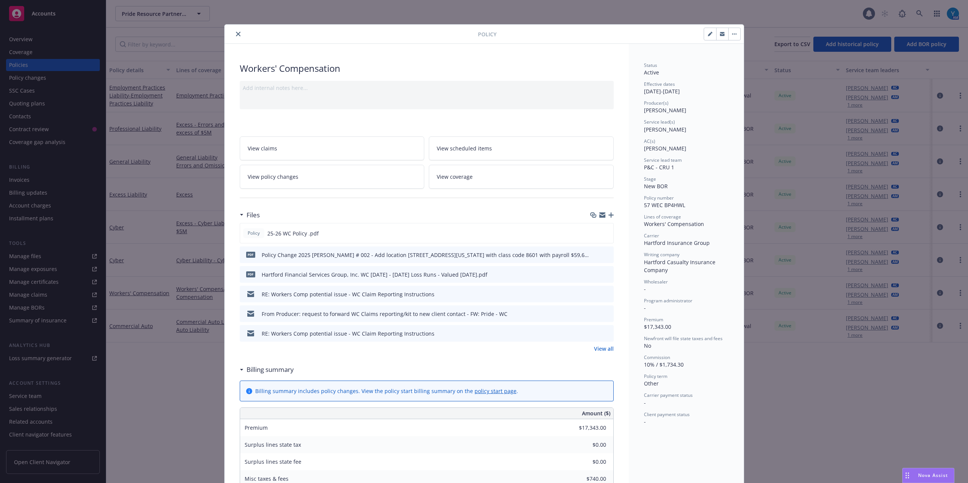  I want to click on span: Carrier payment status, so click(668, 395).